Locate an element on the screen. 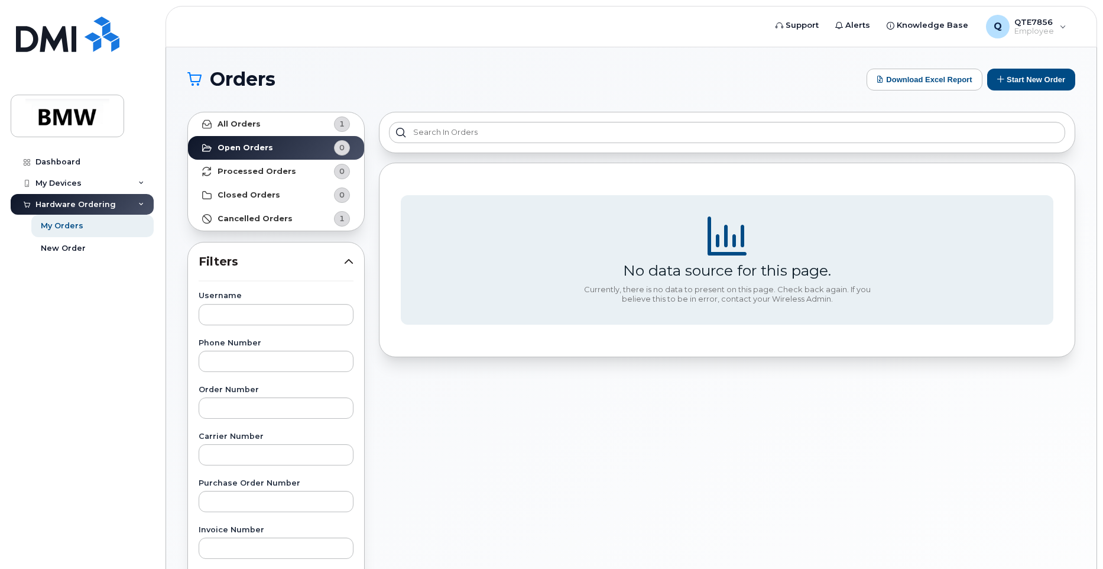 The width and height of the screenshot is (1103, 569). strong: Processed Orders is located at coordinates (257, 171).